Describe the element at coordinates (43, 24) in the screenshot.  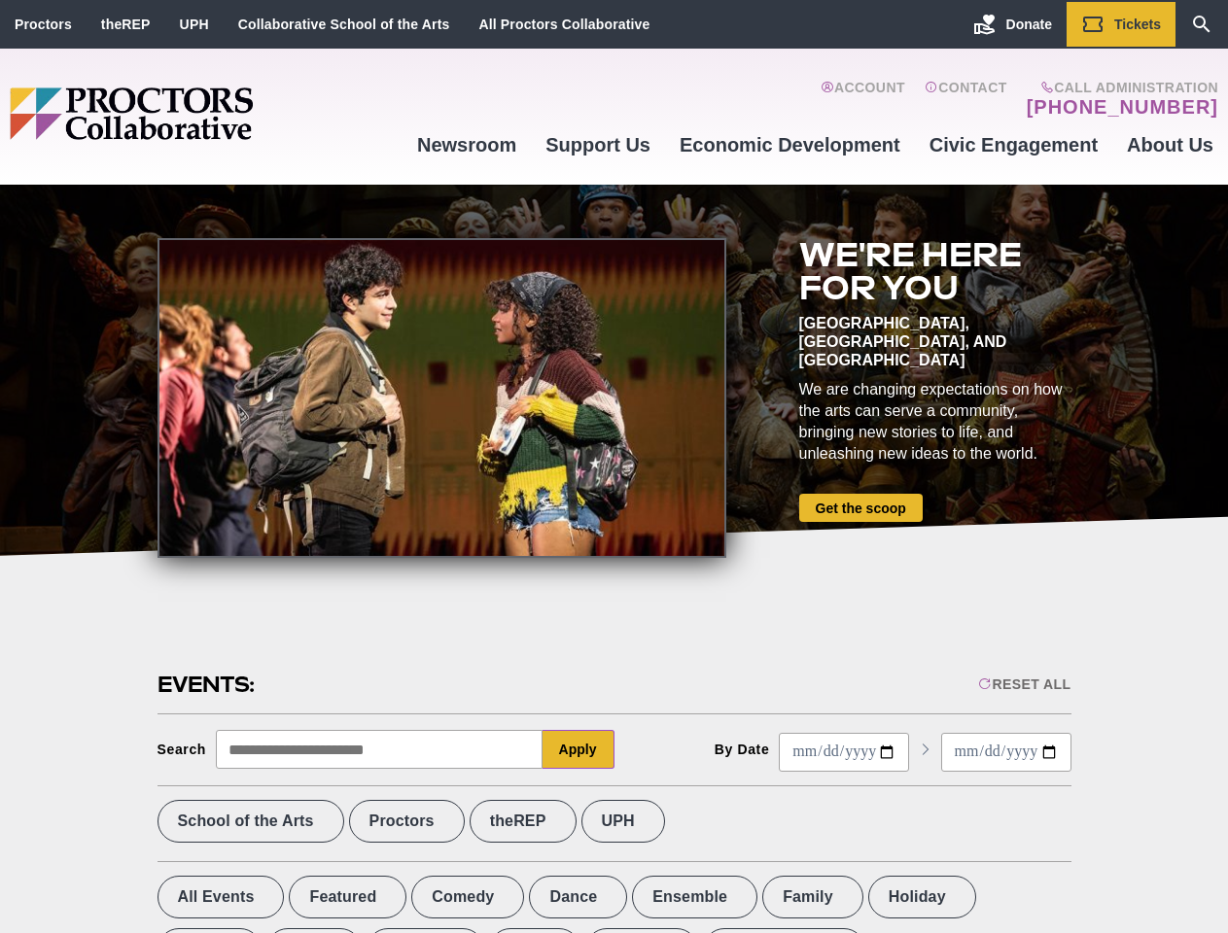
I see `a: Proctors` at that location.